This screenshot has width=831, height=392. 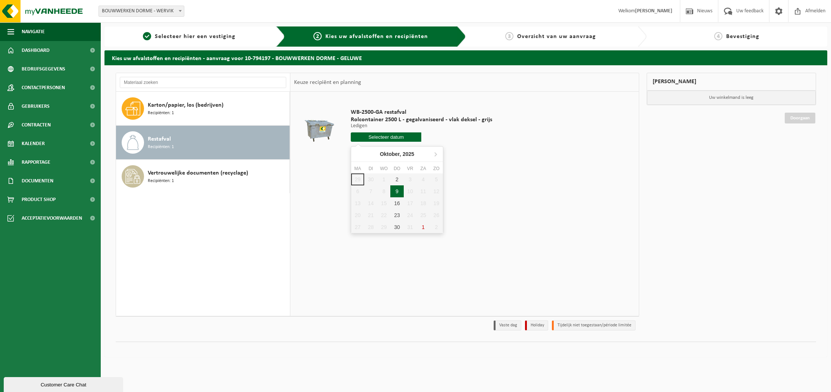 I want to click on span: WB-2500-GA restafval, so click(x=421, y=112).